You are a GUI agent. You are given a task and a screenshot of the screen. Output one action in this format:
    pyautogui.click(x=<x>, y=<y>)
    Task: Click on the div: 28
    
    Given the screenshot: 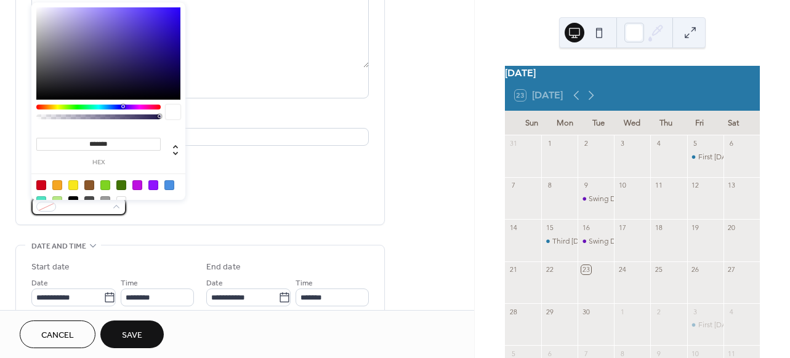 What is the action you would take?
    pyautogui.click(x=513, y=312)
    